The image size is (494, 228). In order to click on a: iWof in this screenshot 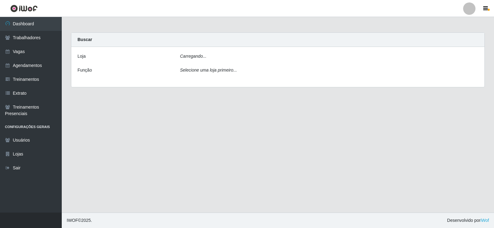, I will do `click(484, 220)`.